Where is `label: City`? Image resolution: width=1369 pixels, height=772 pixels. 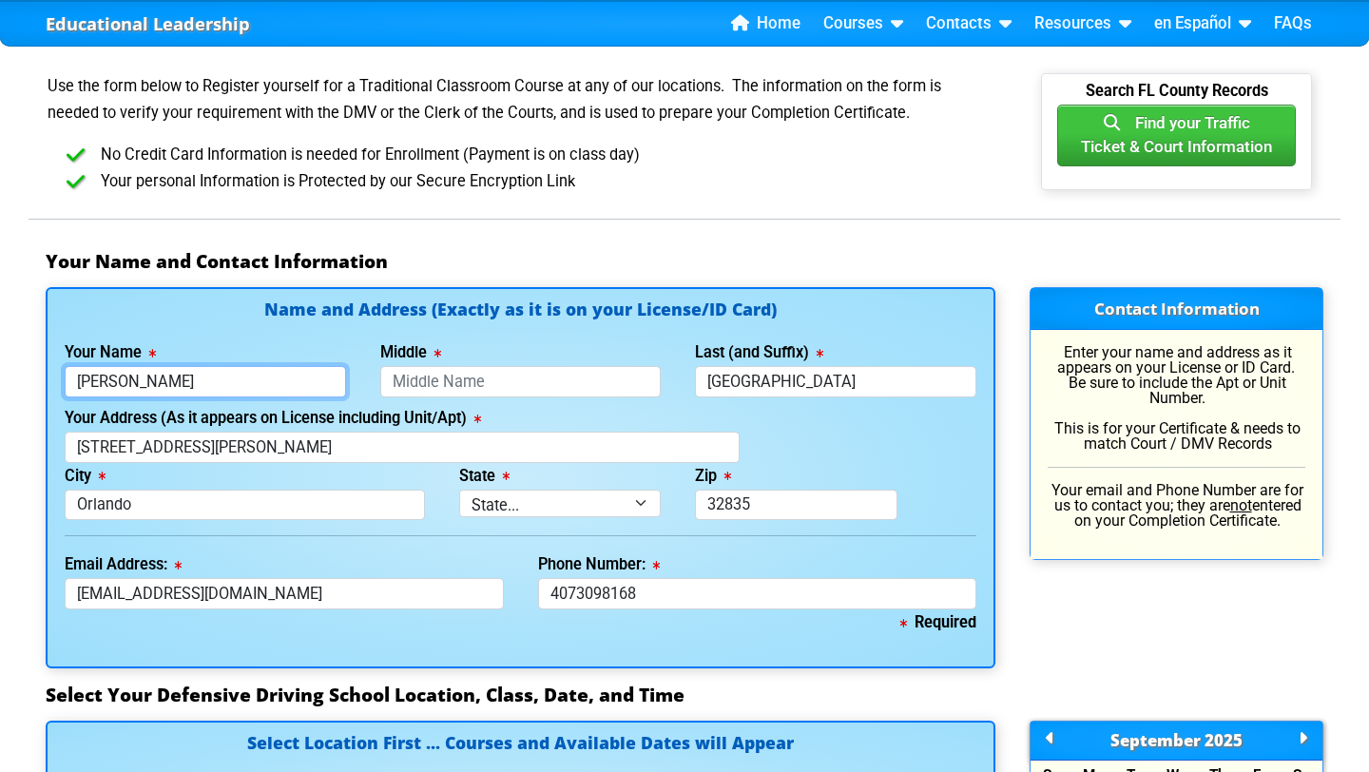 label: City is located at coordinates (85, 476).